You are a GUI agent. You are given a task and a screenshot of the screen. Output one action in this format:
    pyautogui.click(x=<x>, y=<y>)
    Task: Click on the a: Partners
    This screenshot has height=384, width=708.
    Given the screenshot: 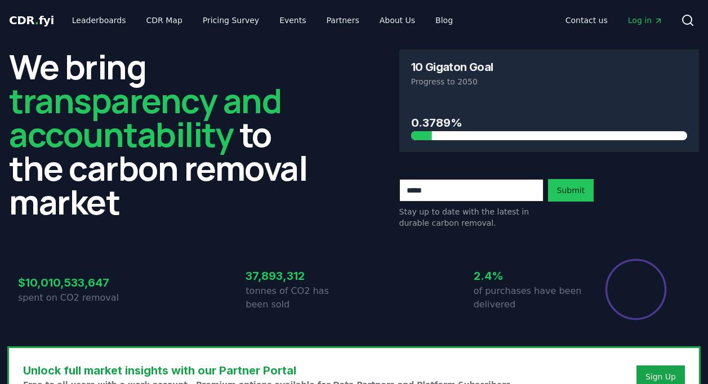 What is the action you would take?
    pyautogui.click(x=343, y=20)
    